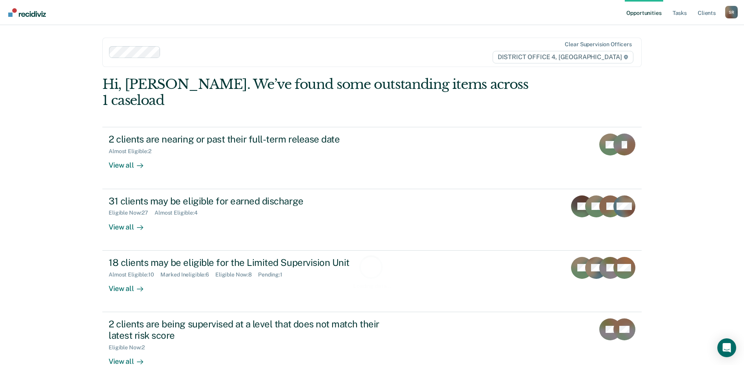  I want to click on img: Recidiviz, so click(27, 13).